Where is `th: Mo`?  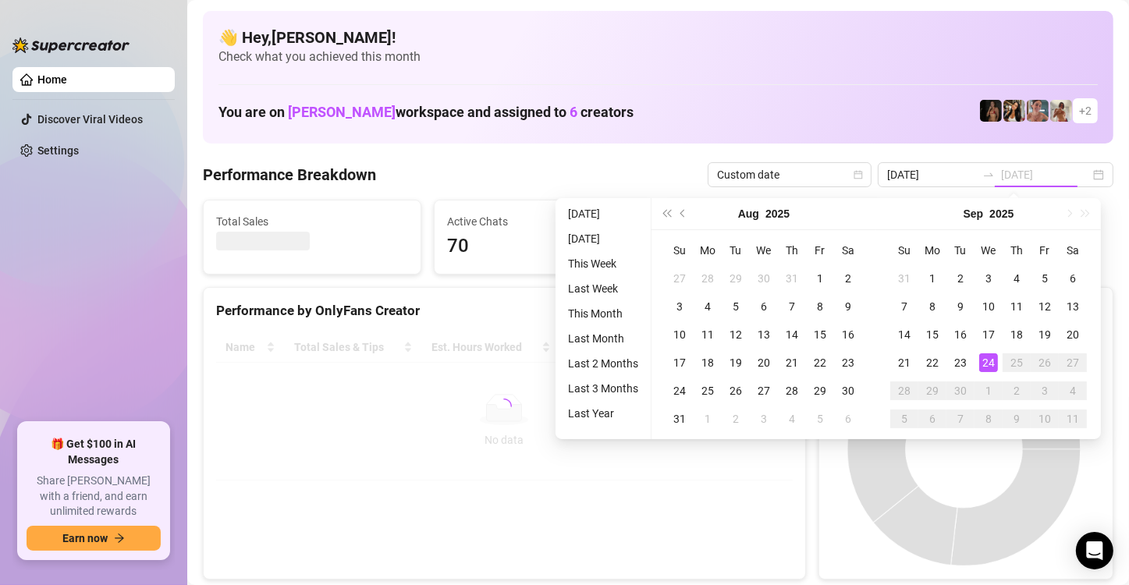
th: Mo is located at coordinates (707, 250).